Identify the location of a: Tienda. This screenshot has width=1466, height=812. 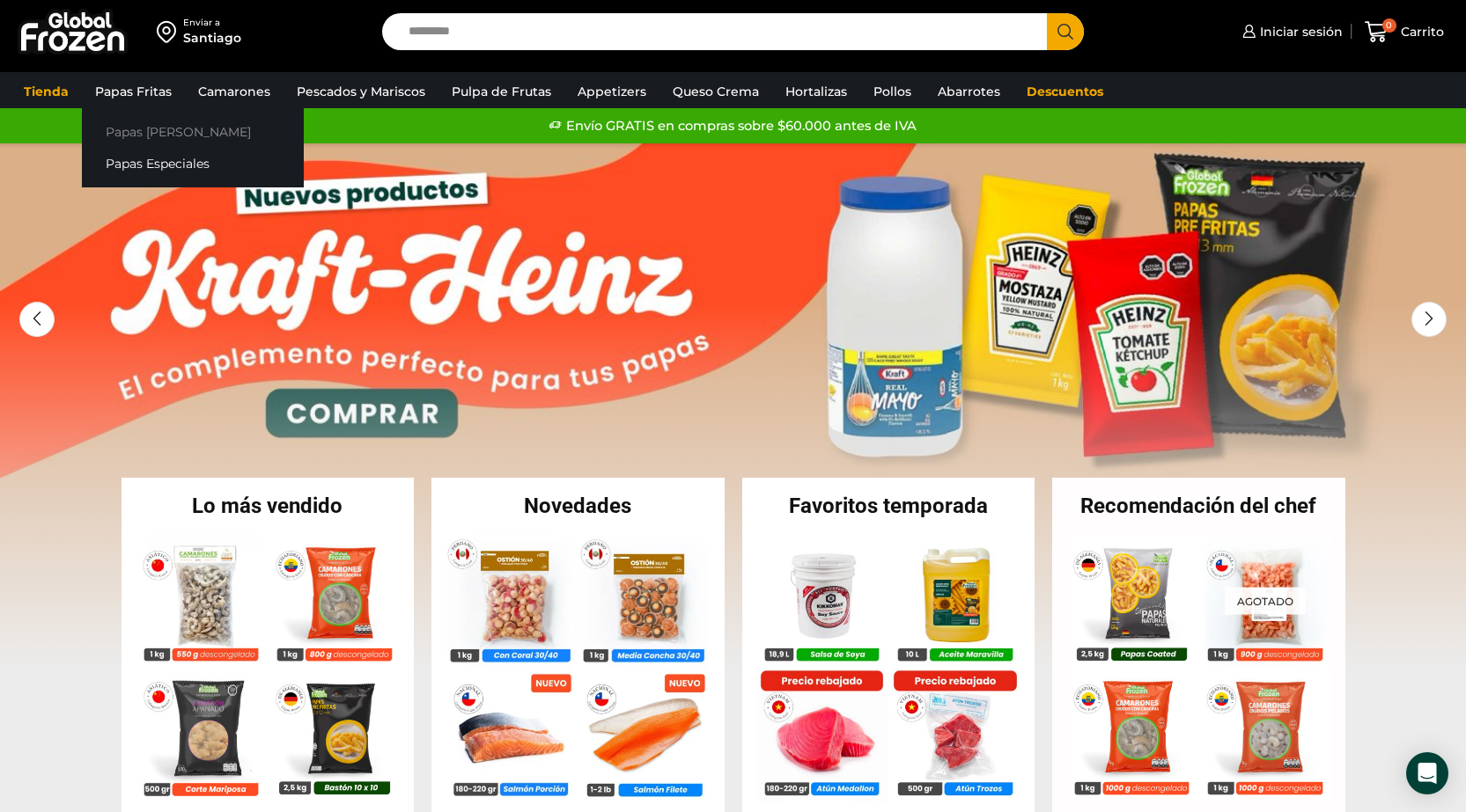
(46, 92).